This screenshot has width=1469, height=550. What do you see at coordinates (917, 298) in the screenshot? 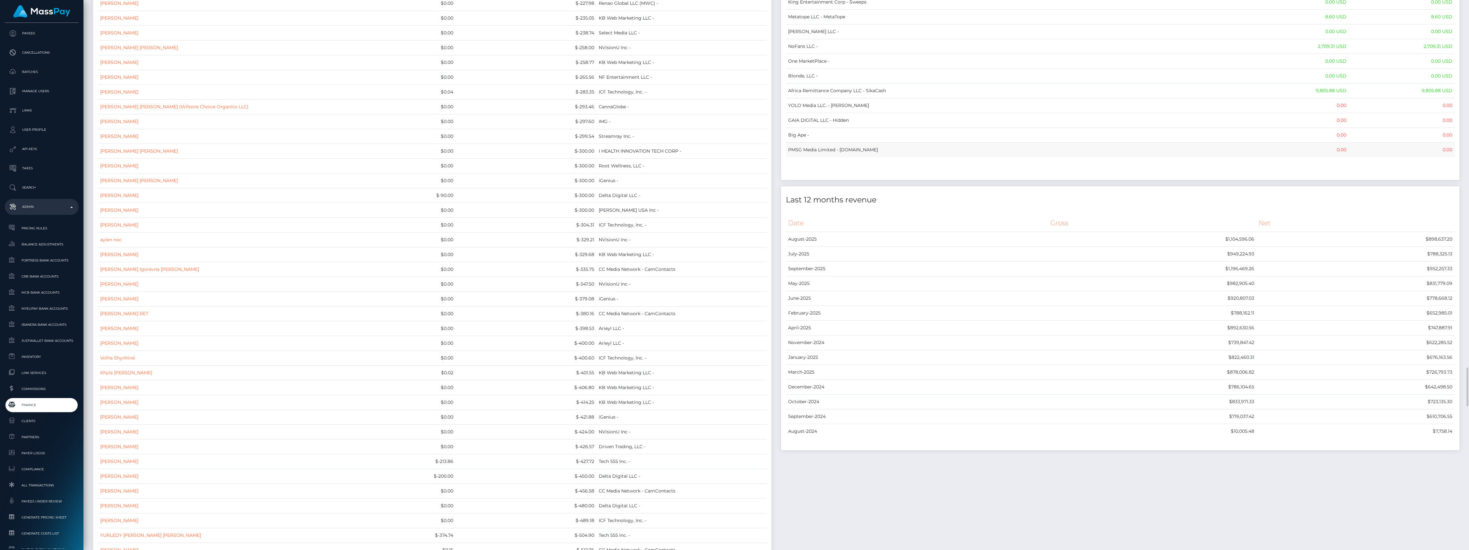
I see `td: June-2025` at bounding box center [917, 298].